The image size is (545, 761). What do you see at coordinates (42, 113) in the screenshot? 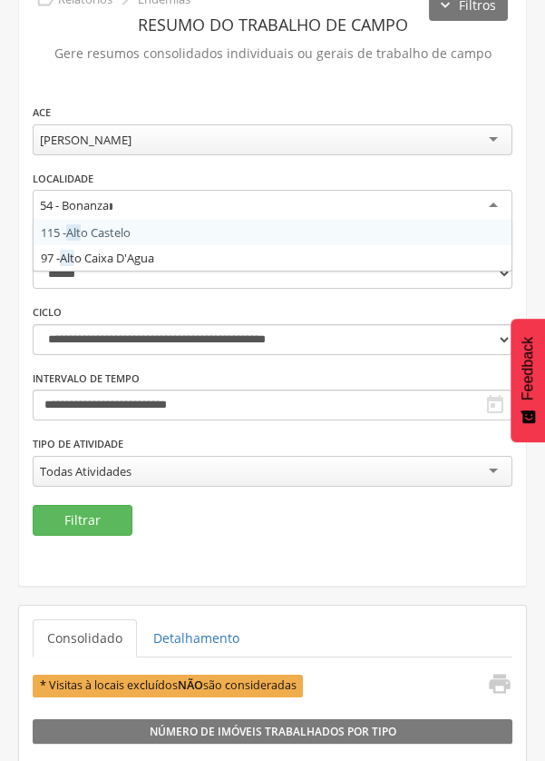
I see `label: ACE` at bounding box center [42, 113].